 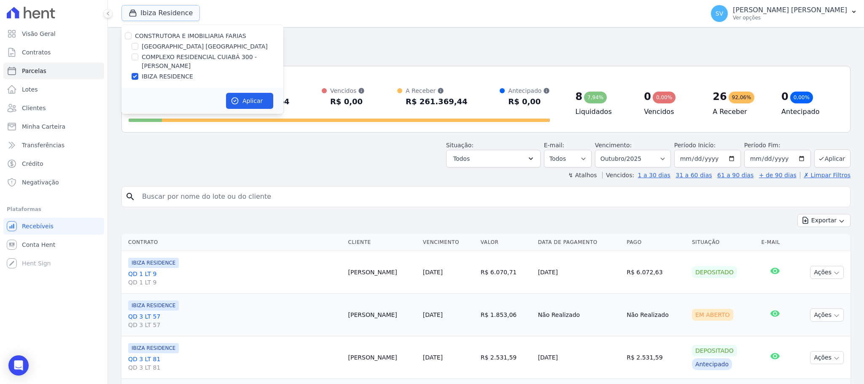 What do you see at coordinates (43, 127) in the screenshot?
I see `span: Minha Carteira` at bounding box center [43, 127].